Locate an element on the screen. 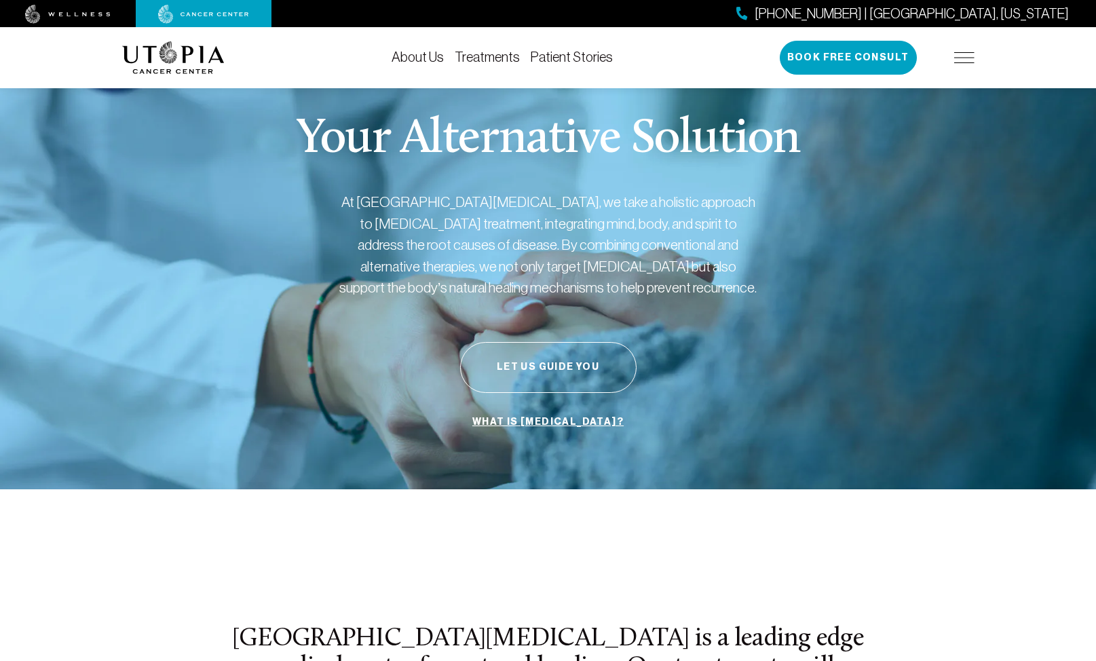 Image resolution: width=1096 pixels, height=661 pixels. a: Treatments is located at coordinates (487, 57).